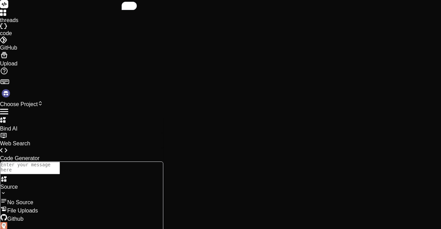 The width and height of the screenshot is (441, 229). I want to click on img: Pick Models, so click(3, 193).